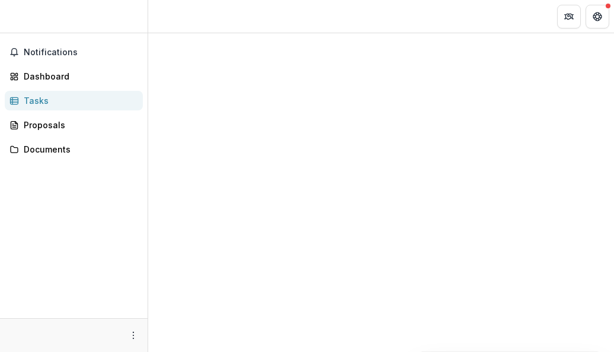  Describe the element at coordinates (74, 149) in the screenshot. I see `a: Documents` at that location.